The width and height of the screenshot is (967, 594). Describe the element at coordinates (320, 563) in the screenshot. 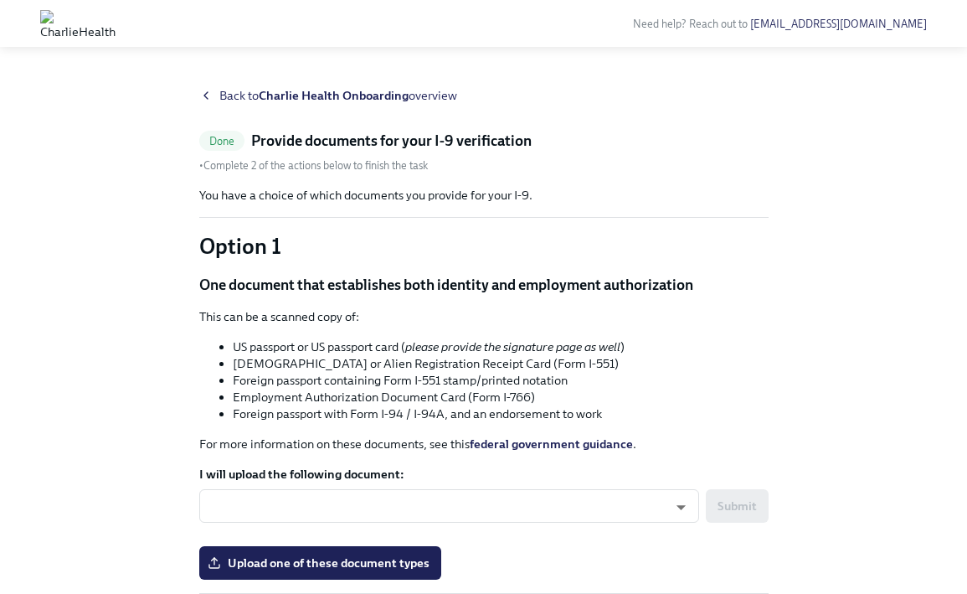

I see `span: Upload one of these document types` at that location.